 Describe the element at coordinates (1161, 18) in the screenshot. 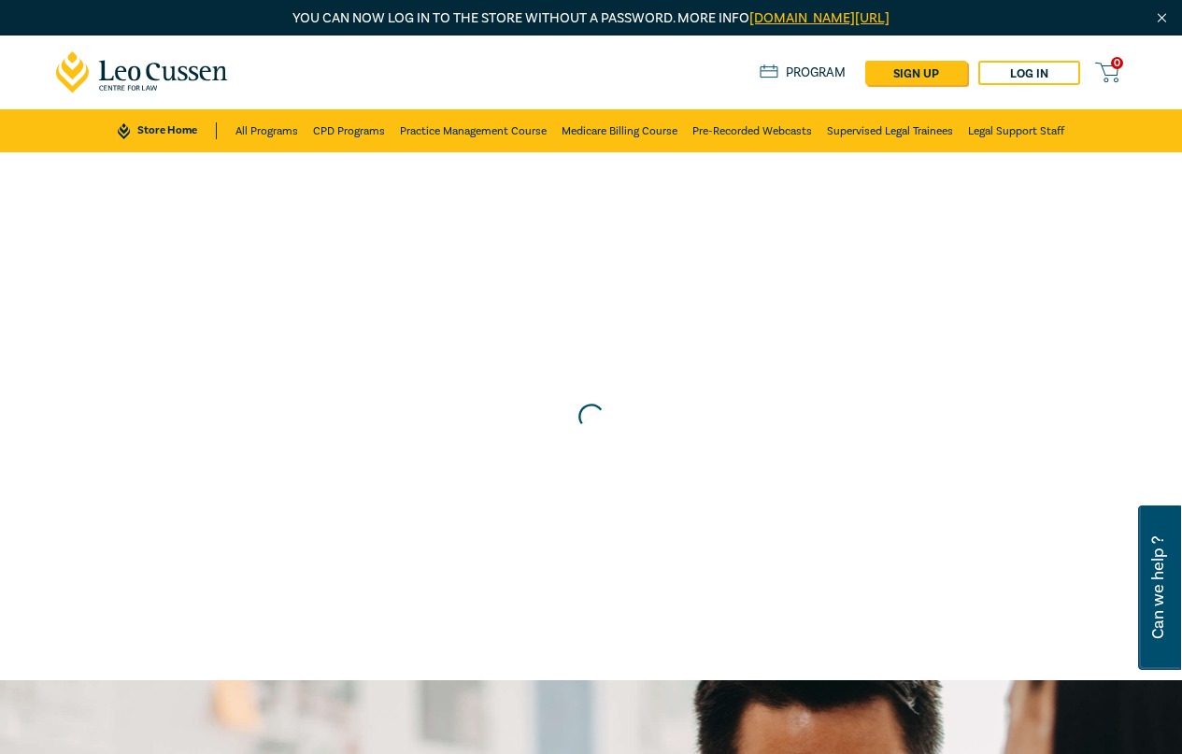

I see `img: Close` at that location.